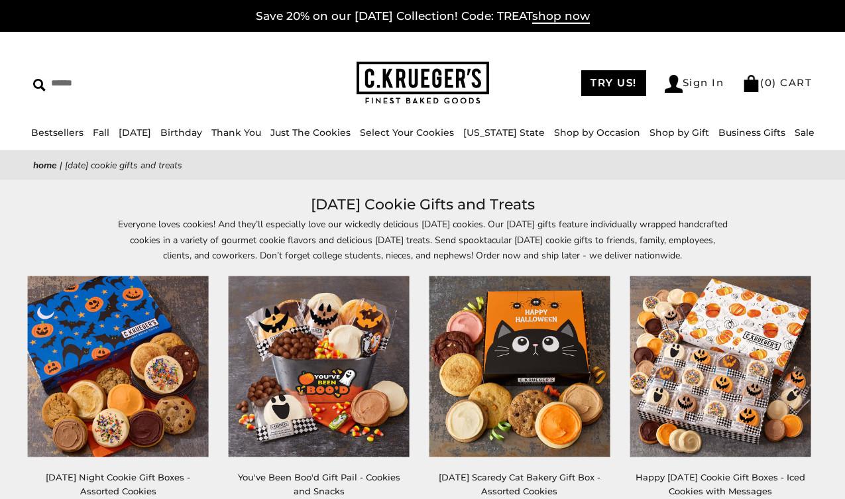  What do you see at coordinates (118, 366) in the screenshot?
I see `a: Halloween Night Cookie Gift Boxes - Assorted Cookies` at bounding box center [118, 366].